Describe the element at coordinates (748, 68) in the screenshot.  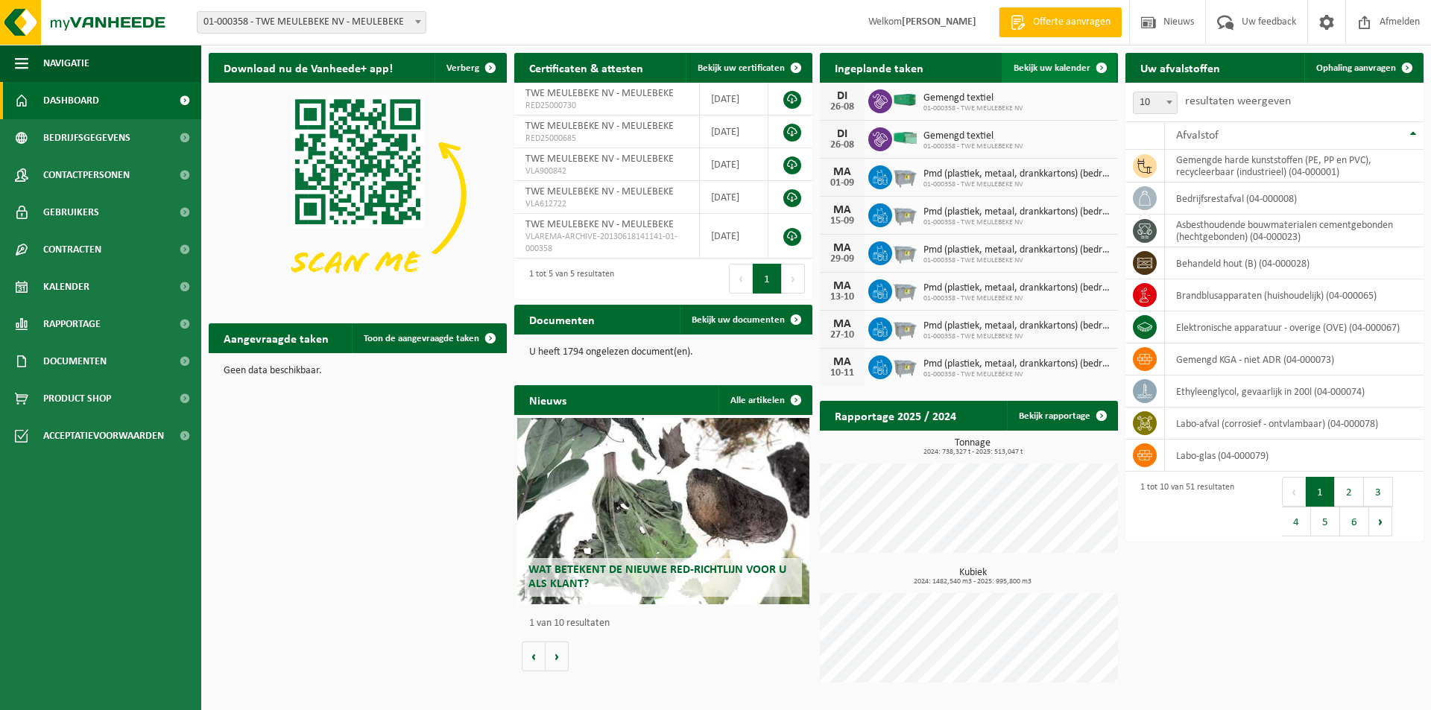
I see `a: Bekijk uw certificaten` at that location.